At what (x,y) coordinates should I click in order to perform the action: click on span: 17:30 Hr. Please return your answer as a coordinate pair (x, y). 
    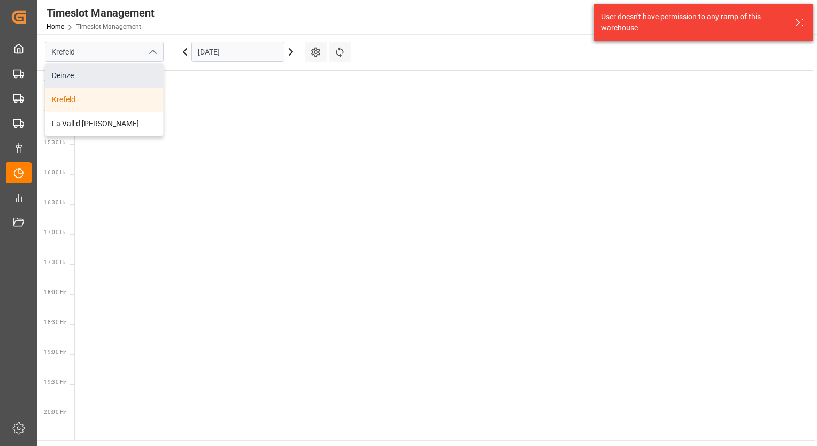
    Looking at the image, I should click on (55, 262).